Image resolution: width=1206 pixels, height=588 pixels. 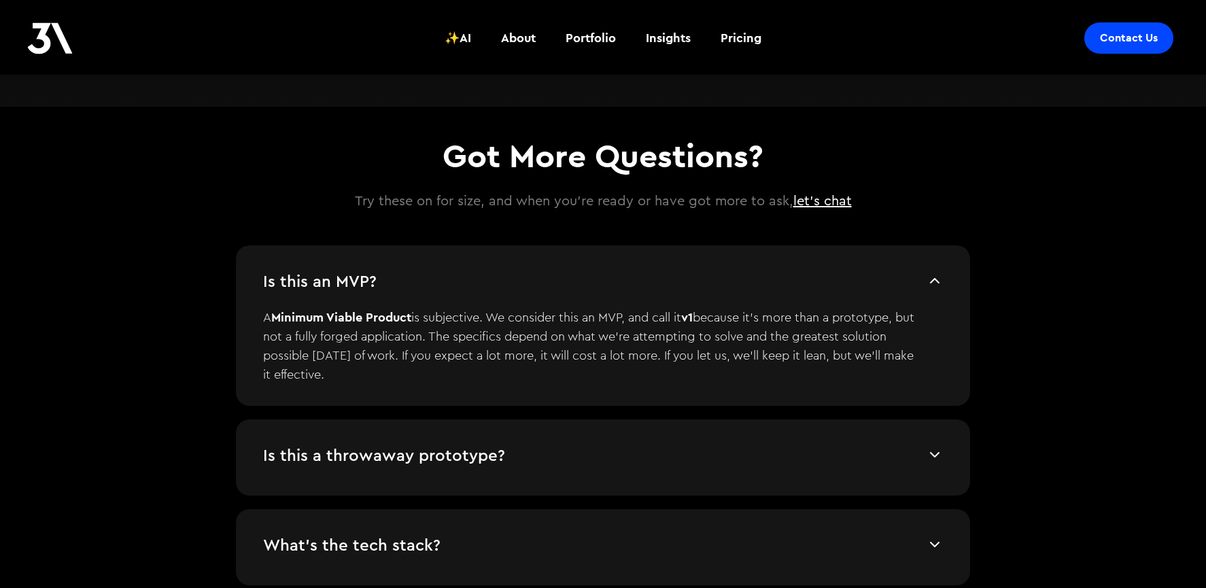 I want to click on a: ✨AI, so click(x=458, y=38).